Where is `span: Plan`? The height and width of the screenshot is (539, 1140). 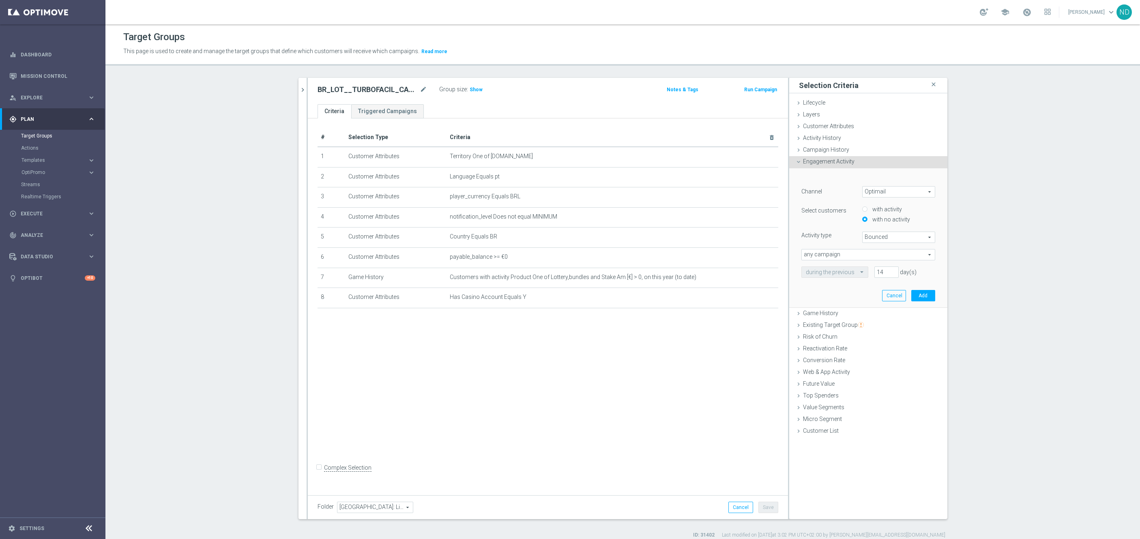
span: Plan is located at coordinates (54, 119).